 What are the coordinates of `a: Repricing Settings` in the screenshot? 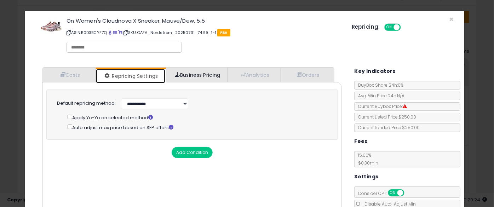 It's located at (131, 76).